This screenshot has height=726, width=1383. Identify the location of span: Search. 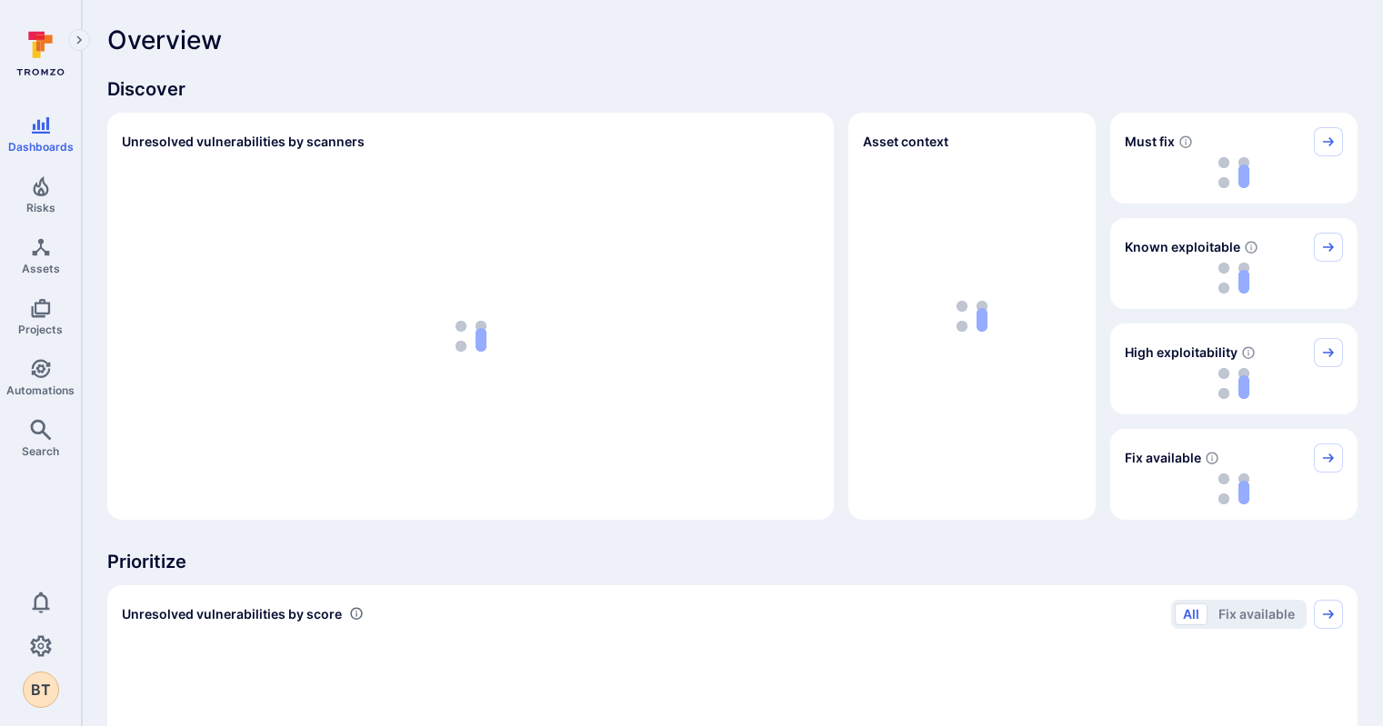
(40, 451).